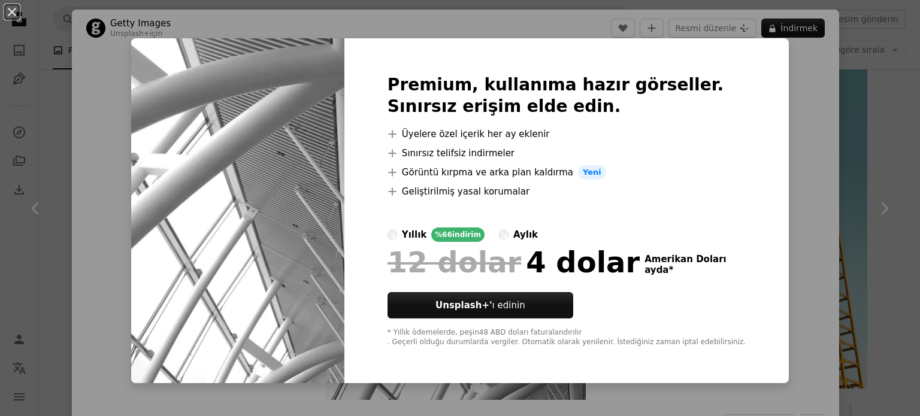 The height and width of the screenshot is (416, 920). What do you see at coordinates (685, 259) in the screenshot?
I see `font: Amerikan Doları` at bounding box center [685, 259].